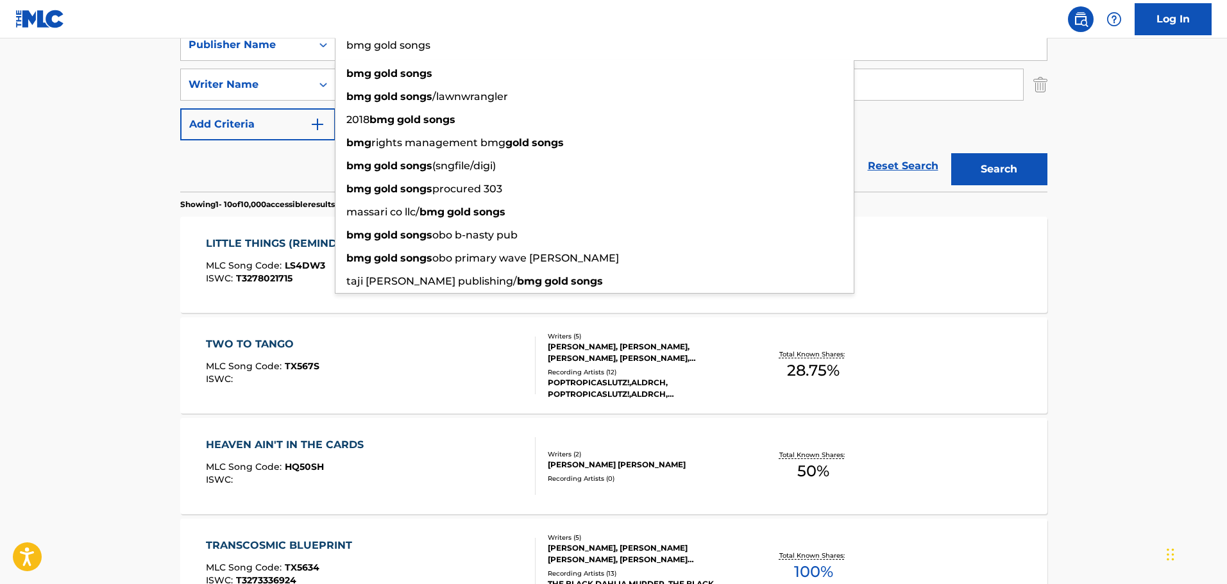 The width and height of the screenshot is (1227, 584). Describe the element at coordinates (645, 479) in the screenshot. I see `div: Recording Artists ( 0 )` at that location.